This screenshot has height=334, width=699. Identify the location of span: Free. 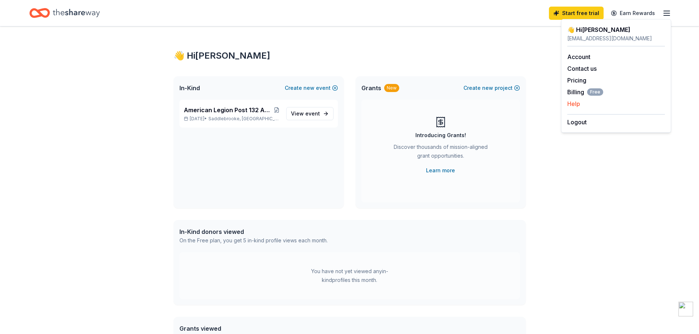
(596, 92).